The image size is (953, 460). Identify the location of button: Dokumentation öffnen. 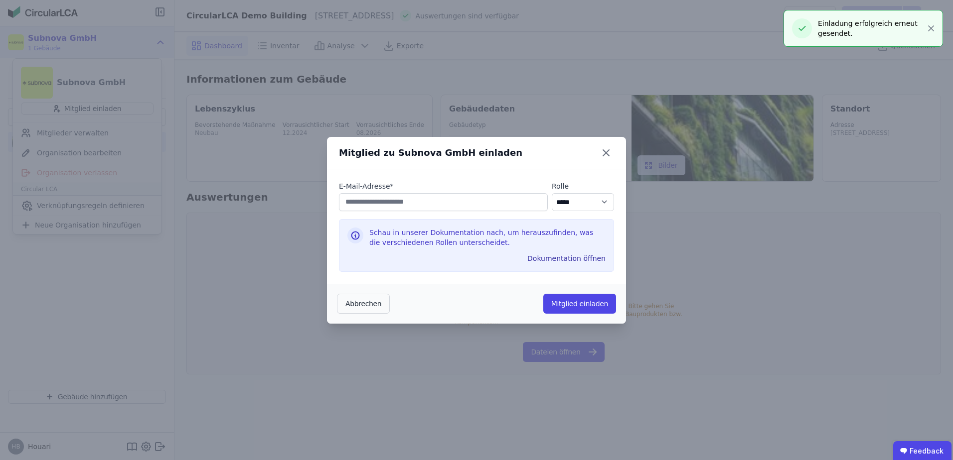
(566, 259).